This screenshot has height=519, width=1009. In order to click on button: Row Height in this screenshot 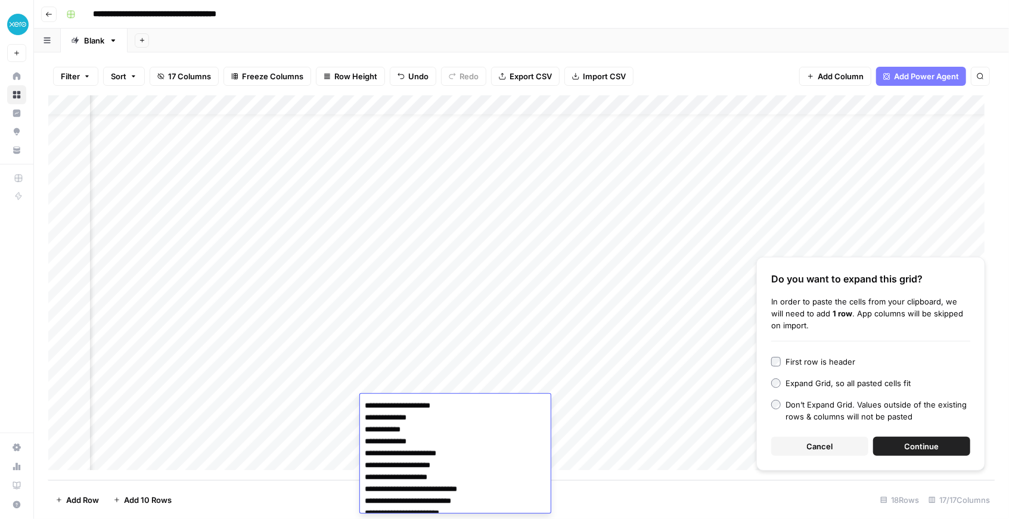, I will do `click(350, 76)`.